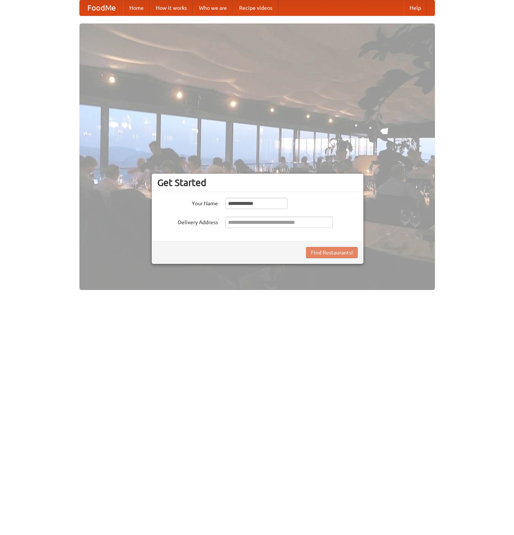 The height and width of the screenshot is (535, 514). I want to click on a: Who we are, so click(213, 8).